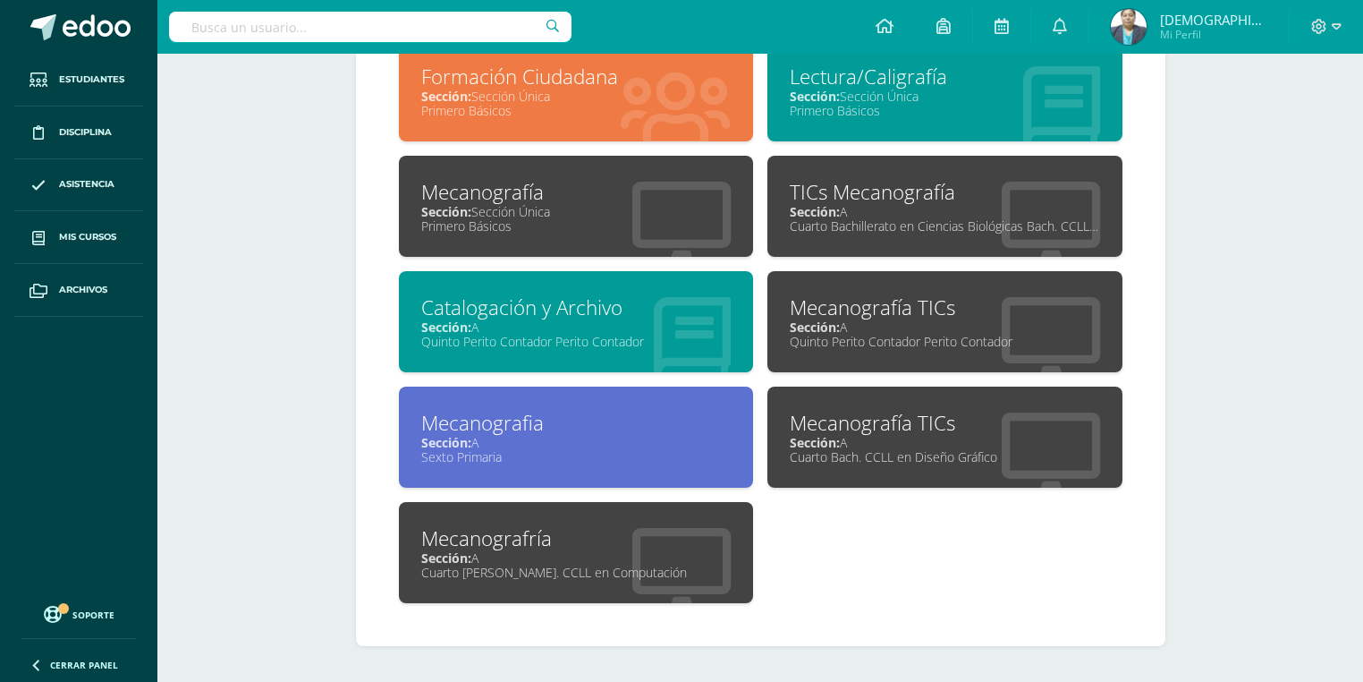  What do you see at coordinates (576, 206) in the screenshot?
I see `a: MecanografíaSección:Sección ÚnicaPrimero Básicos` at bounding box center [576, 206].